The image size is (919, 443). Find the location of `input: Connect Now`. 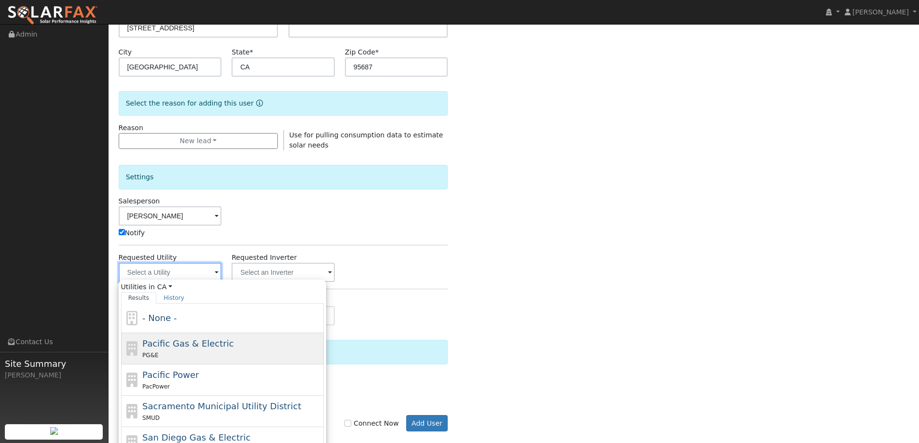

input: Connect Now is located at coordinates (348, 423).